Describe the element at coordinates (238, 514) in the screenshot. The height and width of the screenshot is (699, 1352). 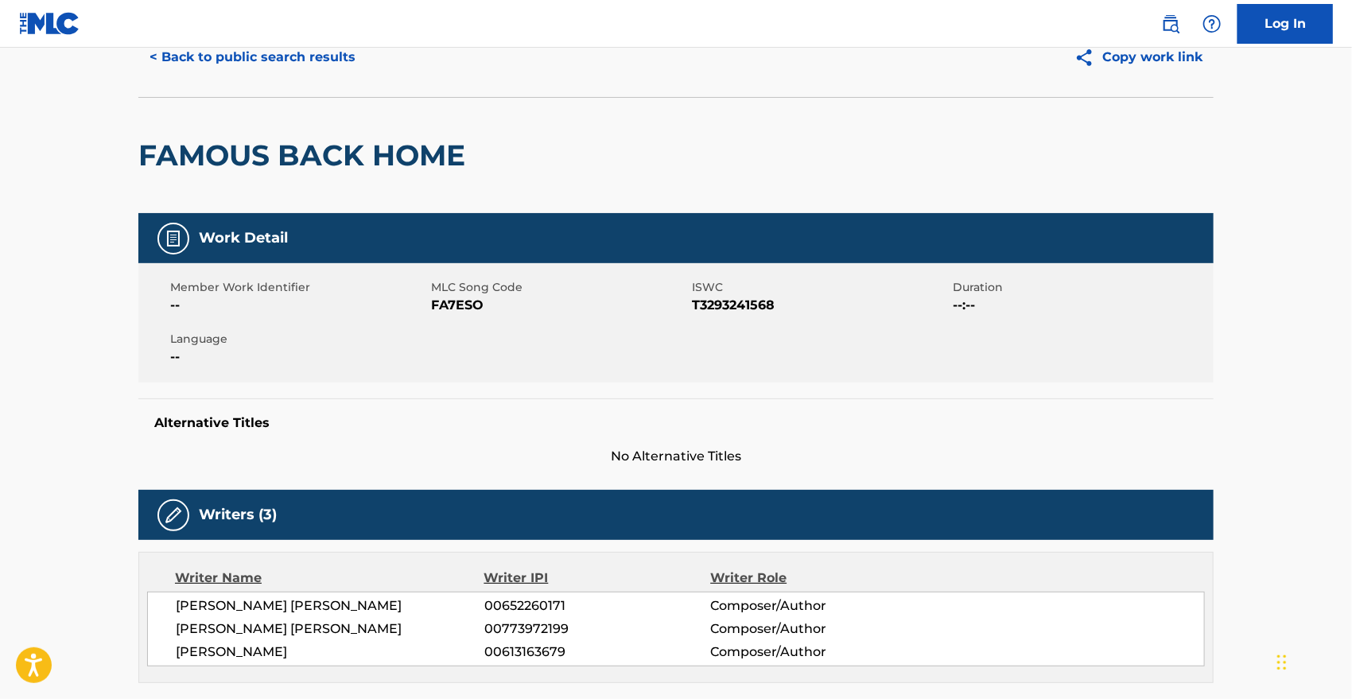
I see `h5: Writers (3)` at that location.